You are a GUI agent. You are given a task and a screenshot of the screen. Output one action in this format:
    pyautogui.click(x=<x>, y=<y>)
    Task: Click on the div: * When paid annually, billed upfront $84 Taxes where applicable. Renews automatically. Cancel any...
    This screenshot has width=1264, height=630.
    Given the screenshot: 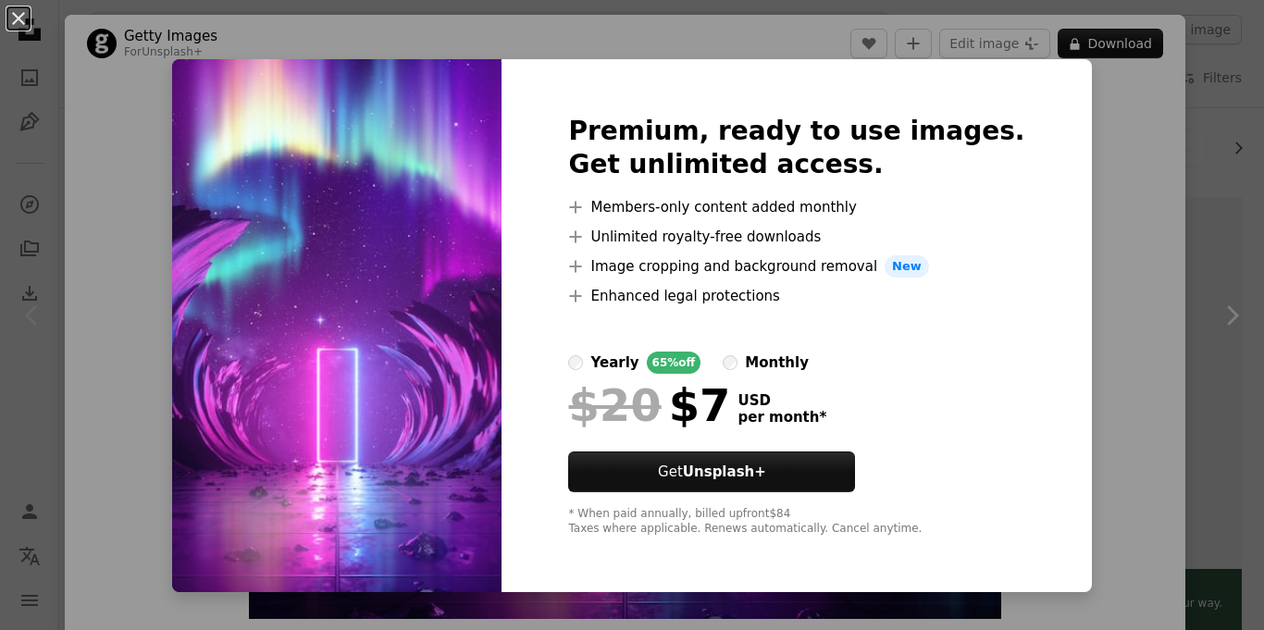 What is the action you would take?
    pyautogui.click(x=796, y=522)
    